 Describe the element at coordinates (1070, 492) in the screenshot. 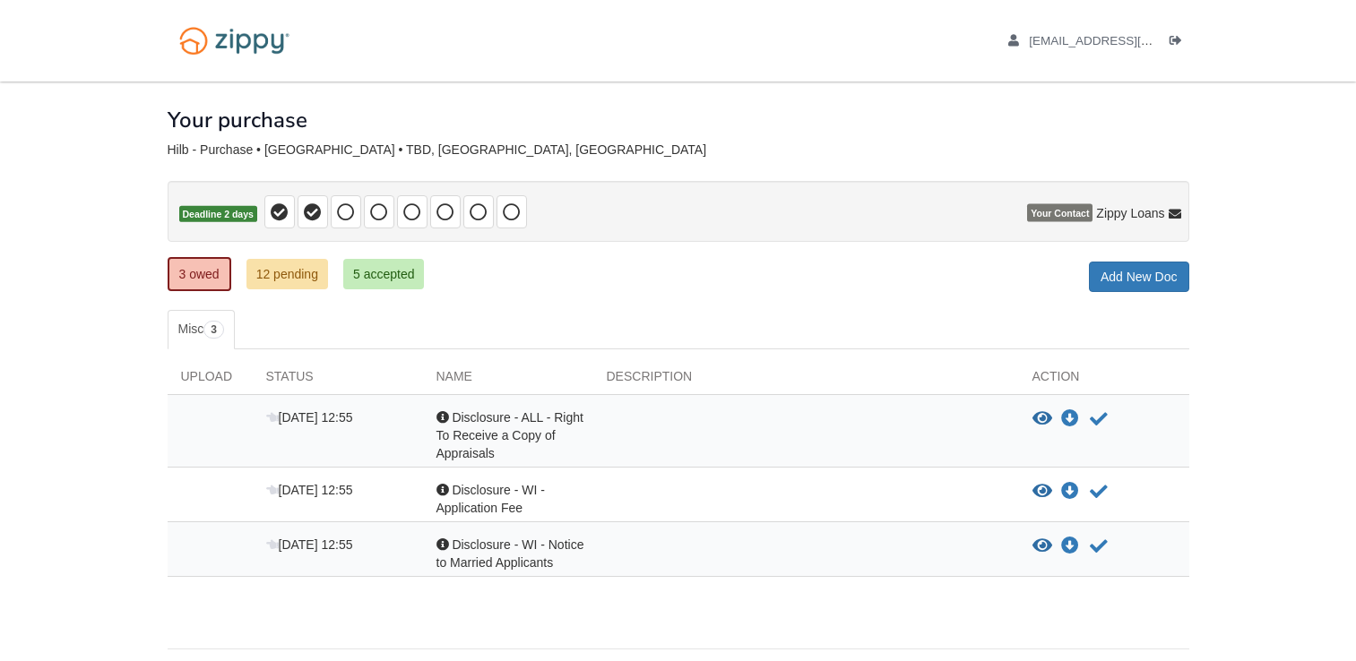

I see `a: Download Disclosure - WI - Application Fee` at that location.